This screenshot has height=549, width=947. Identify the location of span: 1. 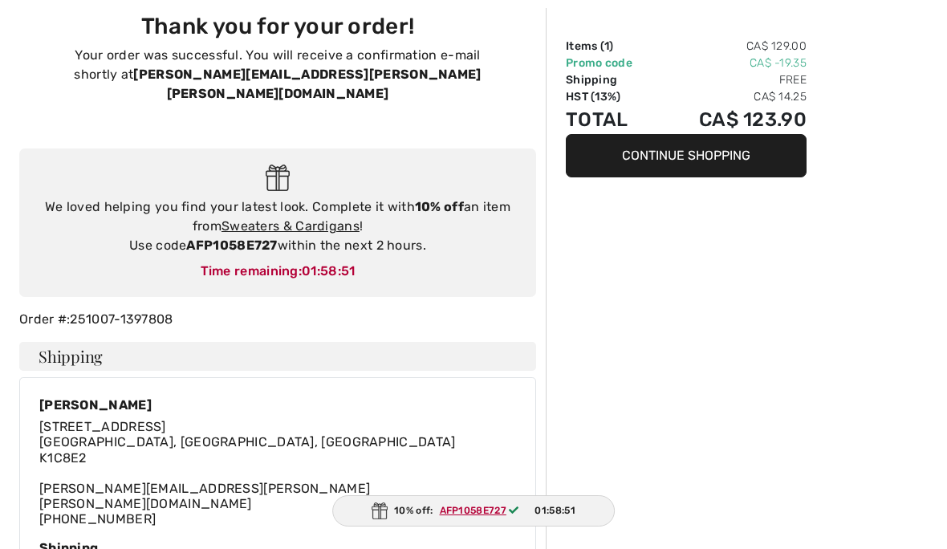
(607, 46).